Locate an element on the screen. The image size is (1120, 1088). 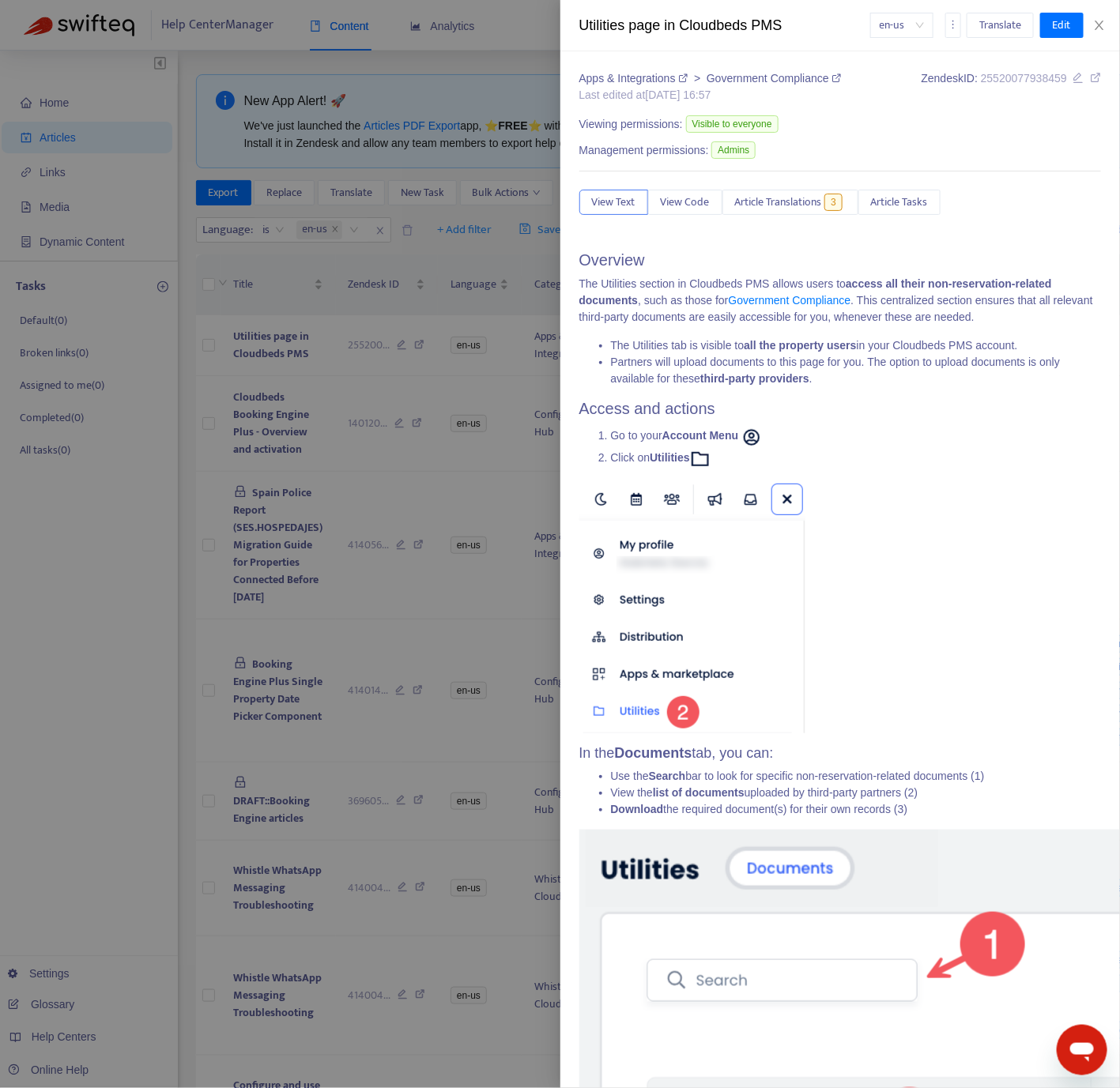
button: Edit is located at coordinates (1062, 26).